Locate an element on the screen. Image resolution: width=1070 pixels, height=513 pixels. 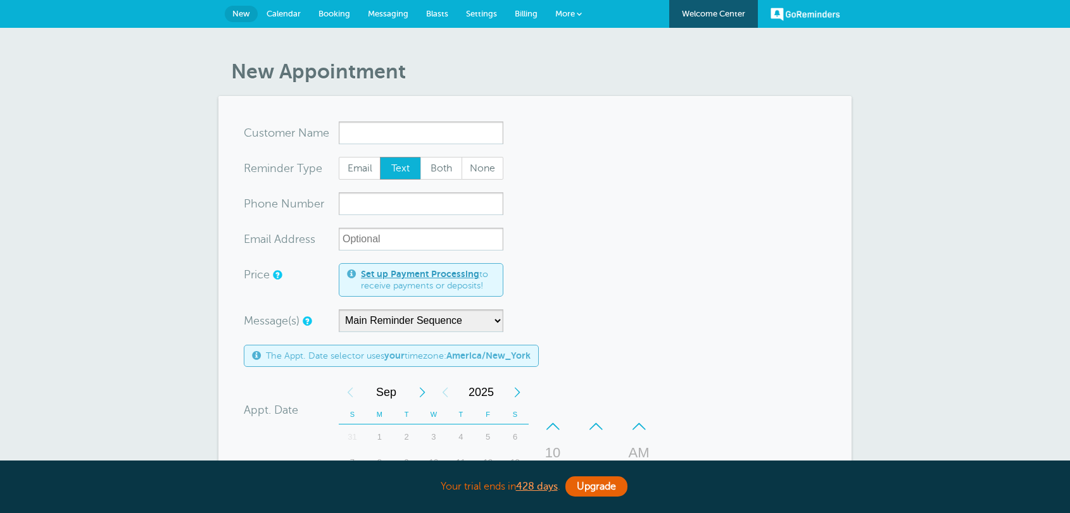
div: Monday, September 8 is located at coordinates (379, 463).